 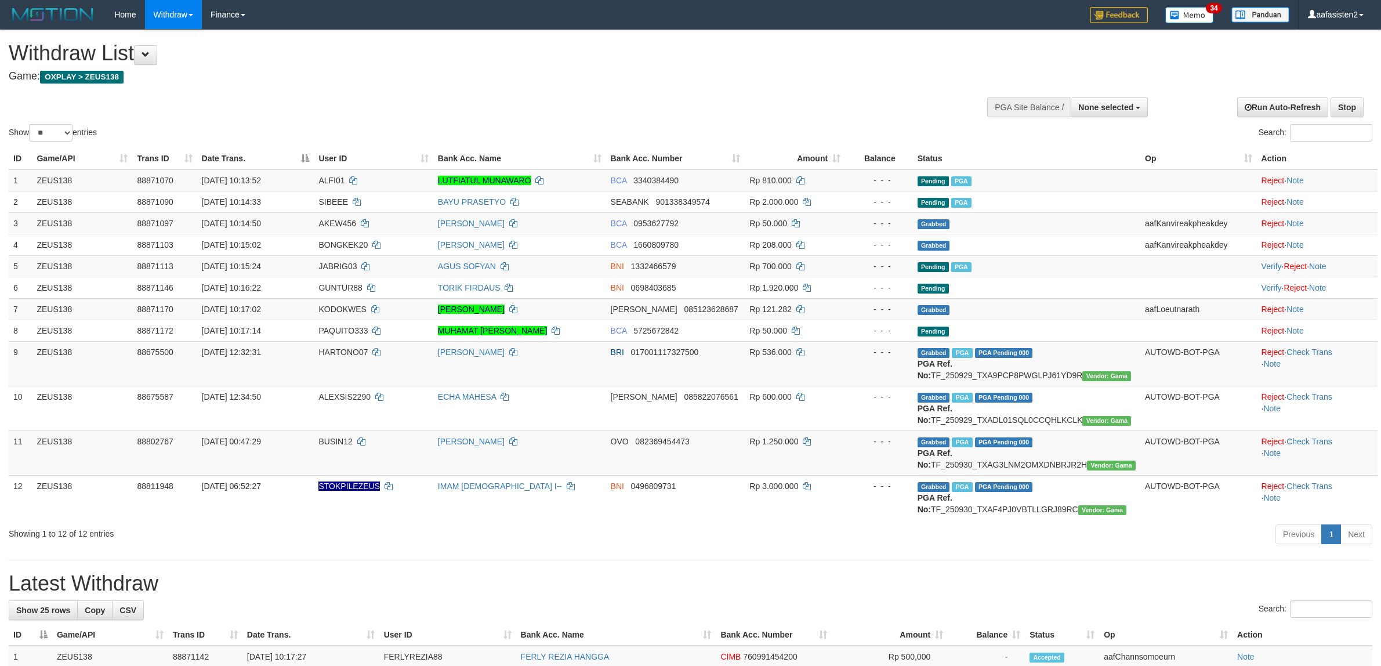 I want to click on th: Date Trans.: activate to sort column descending, so click(x=256, y=158).